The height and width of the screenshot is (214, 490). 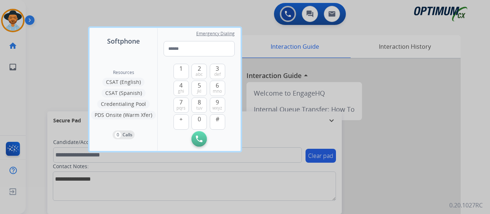 What do you see at coordinates (217, 108) in the screenshot?
I see `span: wxyz` at bounding box center [217, 108].